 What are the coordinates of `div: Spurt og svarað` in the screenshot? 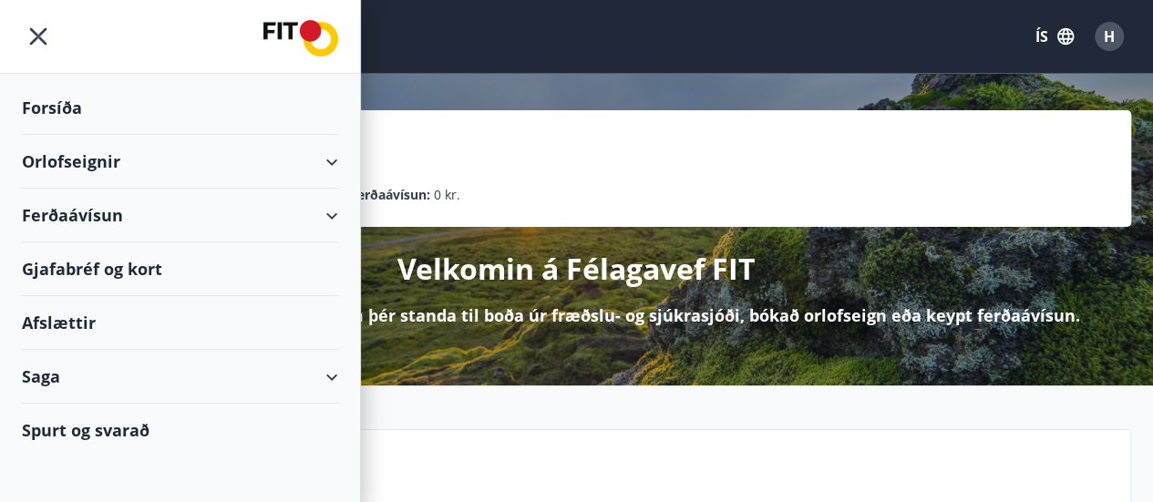 It's located at (180, 430).